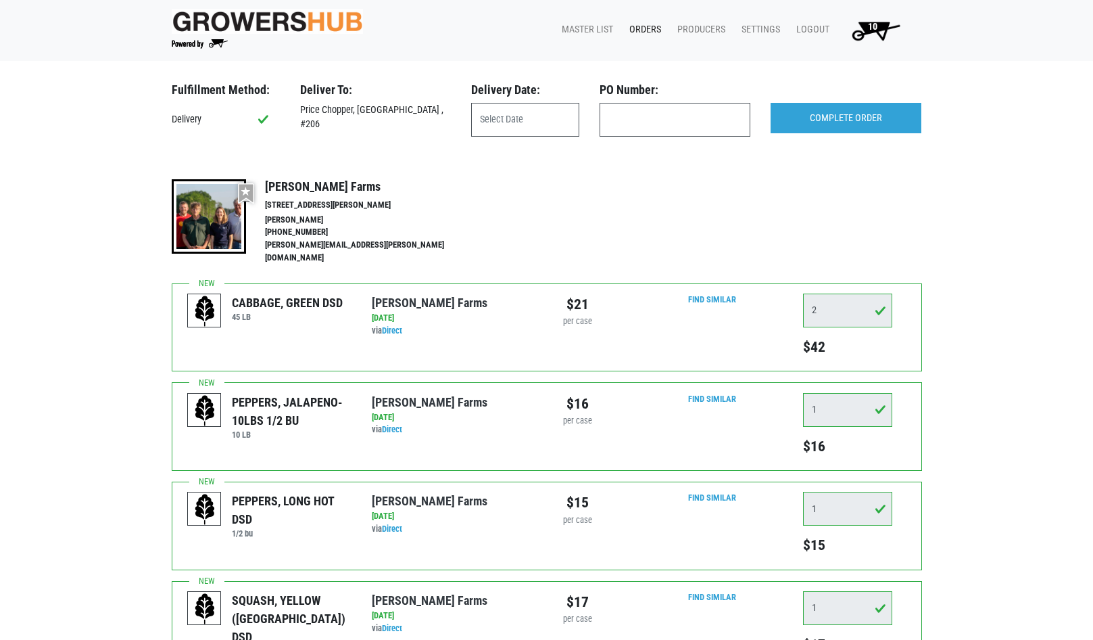  Describe the element at coordinates (291, 510) in the screenshot. I see `div: PEPPERS, LONG HOT DSD` at that location.